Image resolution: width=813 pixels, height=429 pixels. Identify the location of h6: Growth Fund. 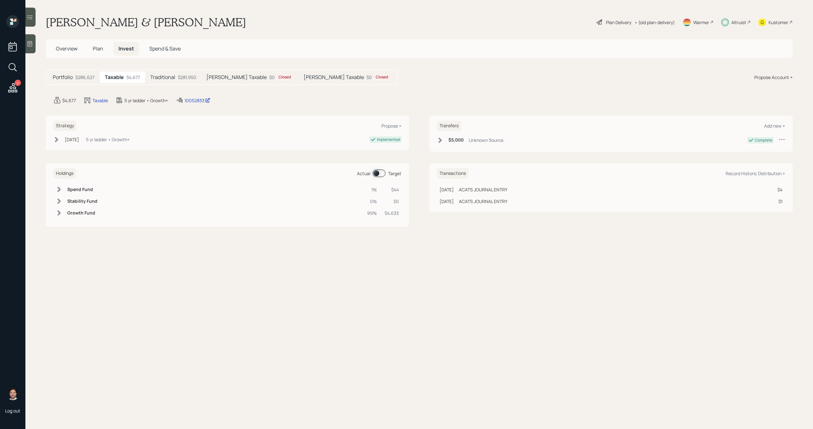
(82, 213).